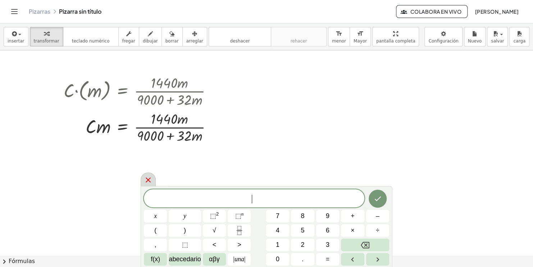 Image resolution: width=533 pixels, height=267 pixels. I want to click on button: Menos que, so click(214, 245).